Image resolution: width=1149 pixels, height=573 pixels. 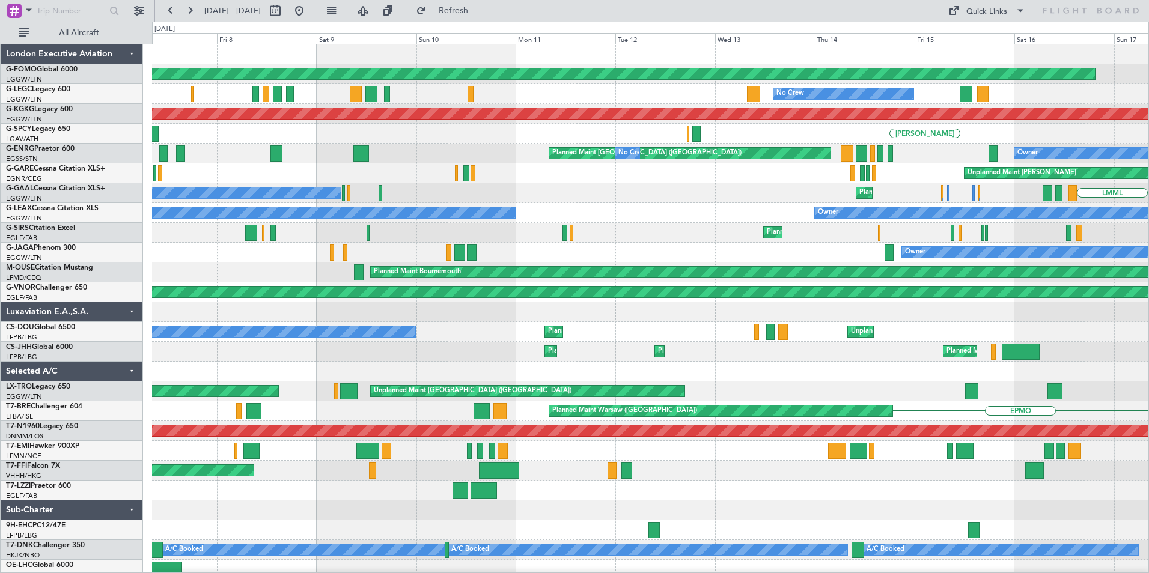 What do you see at coordinates (18, 486) in the screenshot?
I see `span: T7-LZZI` at bounding box center [18, 486].